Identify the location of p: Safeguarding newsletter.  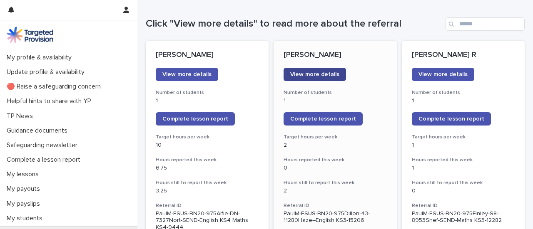
(44, 145).